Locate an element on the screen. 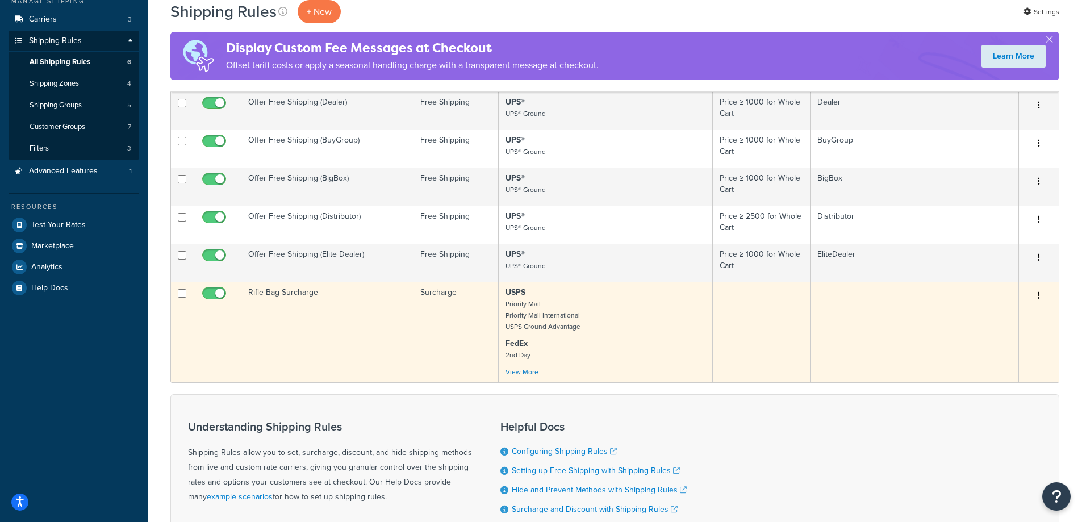  li: Shipping Rules is located at coordinates (74, 95).